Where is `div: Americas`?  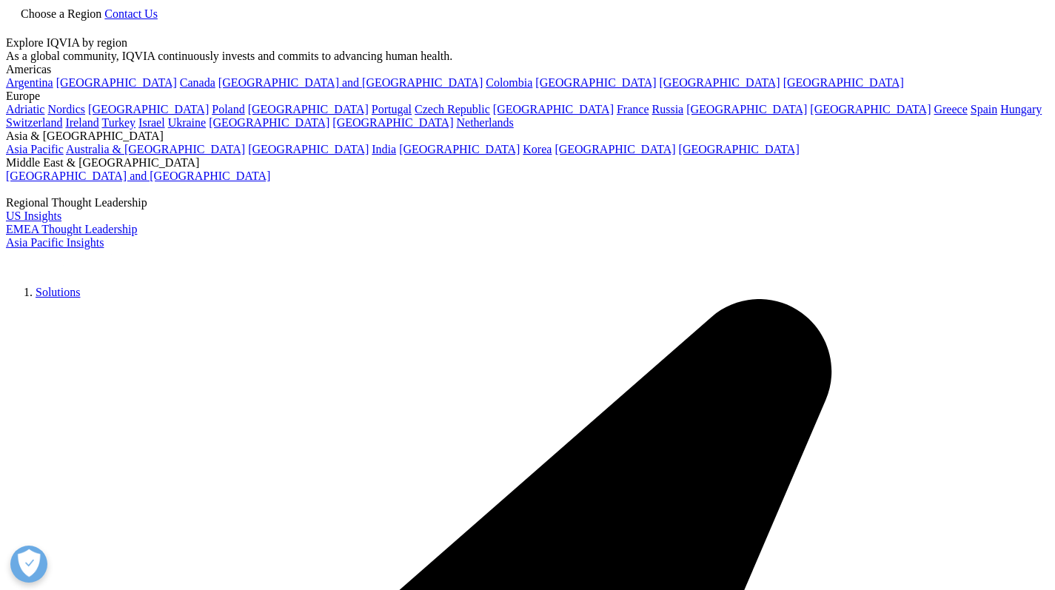
div: Americas is located at coordinates (527, 70).